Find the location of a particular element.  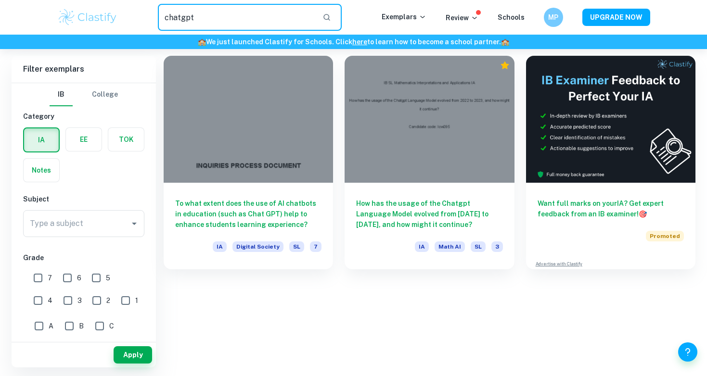

img: Thumbnail is located at coordinates (611, 119).